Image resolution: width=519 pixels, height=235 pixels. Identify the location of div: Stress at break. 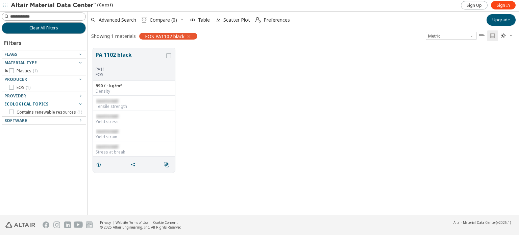
(134, 152).